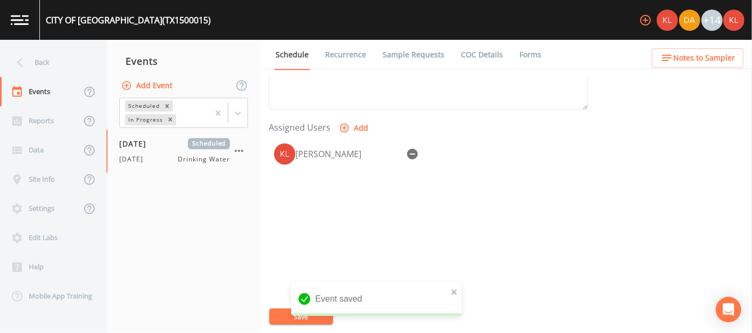 Image resolution: width=752 pixels, height=333 pixels. I want to click on div: Scheduled, so click(143, 106).